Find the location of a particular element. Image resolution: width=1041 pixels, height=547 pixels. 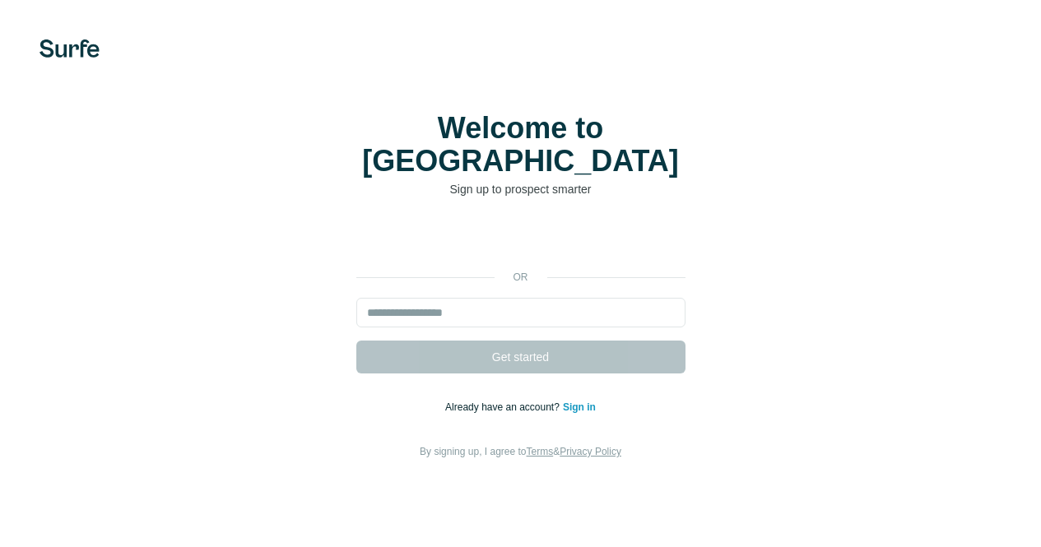

a: Sign in is located at coordinates (579, 407).